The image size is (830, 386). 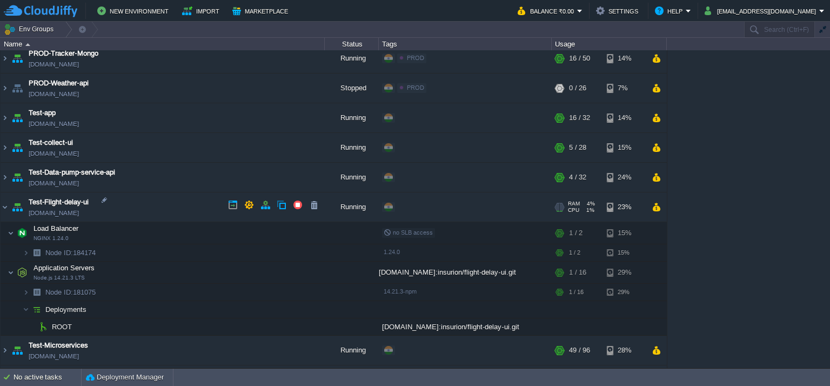 I want to click on a: Test-app, so click(x=42, y=113).